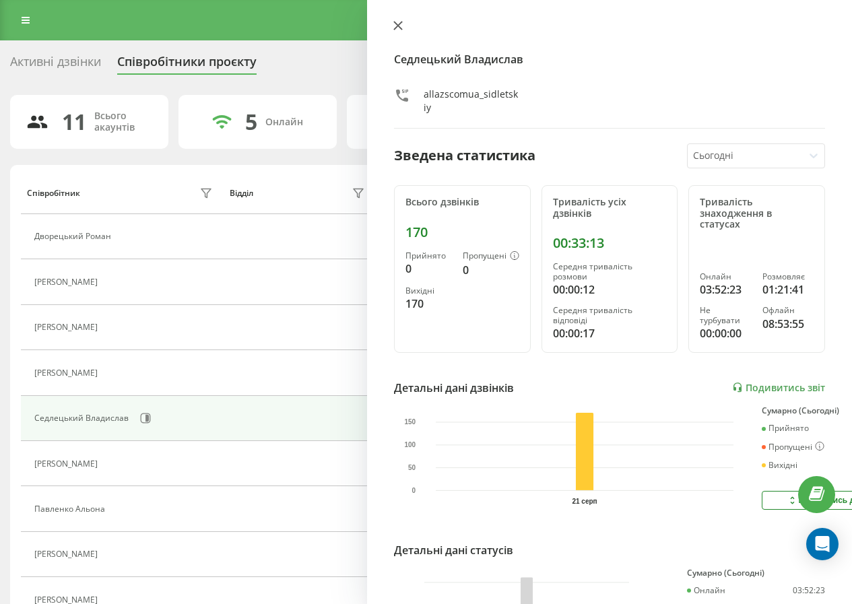 This screenshot has width=852, height=604. Describe the element at coordinates (409, 421) in the screenshot. I see `text: 150` at that location.